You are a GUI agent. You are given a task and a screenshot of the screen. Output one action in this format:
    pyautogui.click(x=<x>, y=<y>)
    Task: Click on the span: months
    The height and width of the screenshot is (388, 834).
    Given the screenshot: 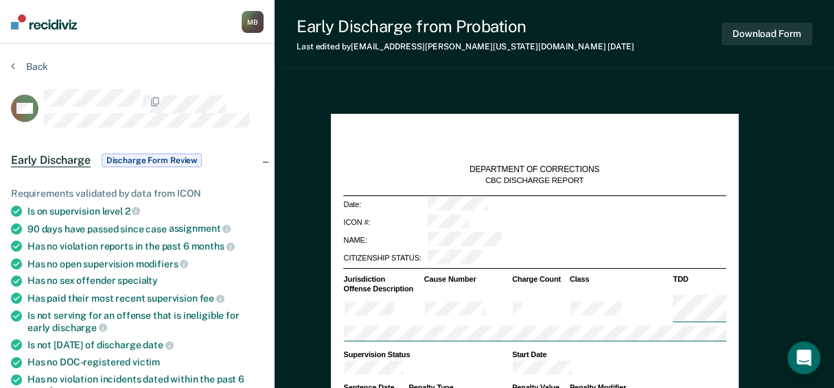 What is the action you would take?
    pyautogui.click(x=213, y=246)
    